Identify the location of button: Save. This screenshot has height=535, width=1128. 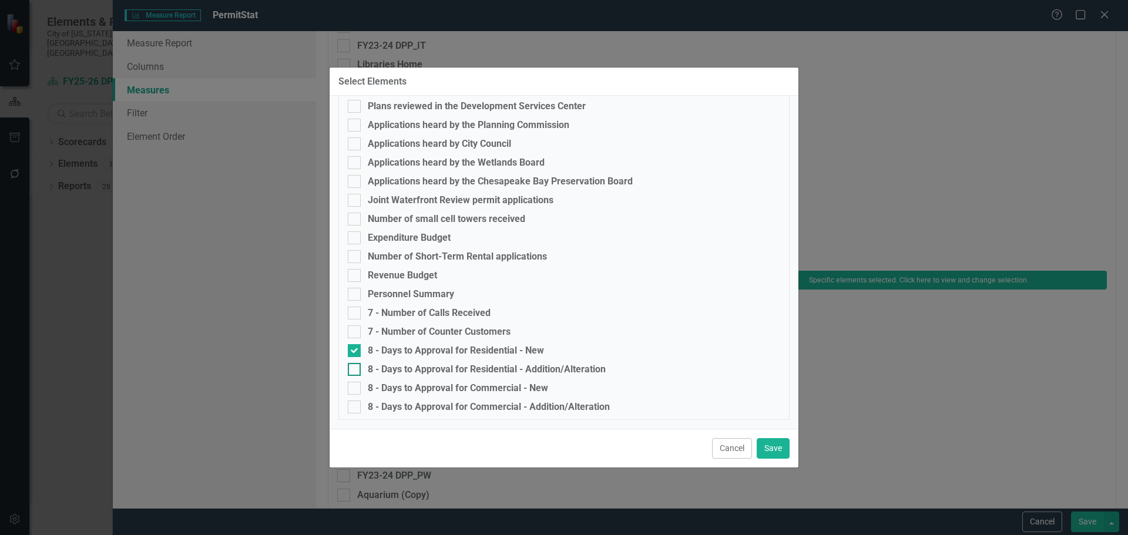
(773, 448).